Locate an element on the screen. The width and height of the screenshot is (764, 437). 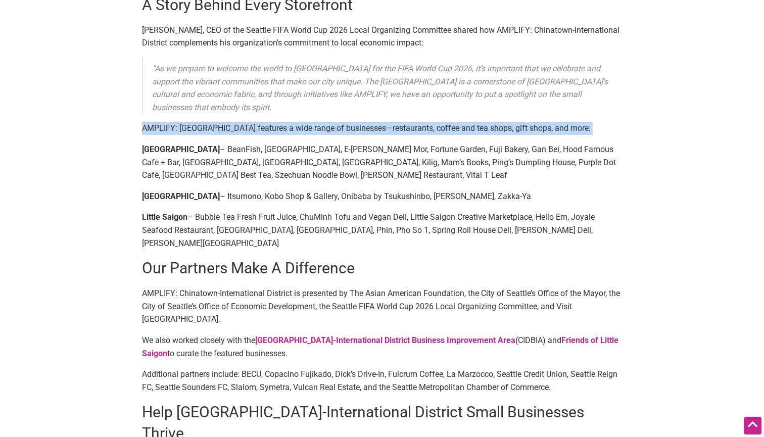
a: Friends of Little Saigon is located at coordinates (380, 347).